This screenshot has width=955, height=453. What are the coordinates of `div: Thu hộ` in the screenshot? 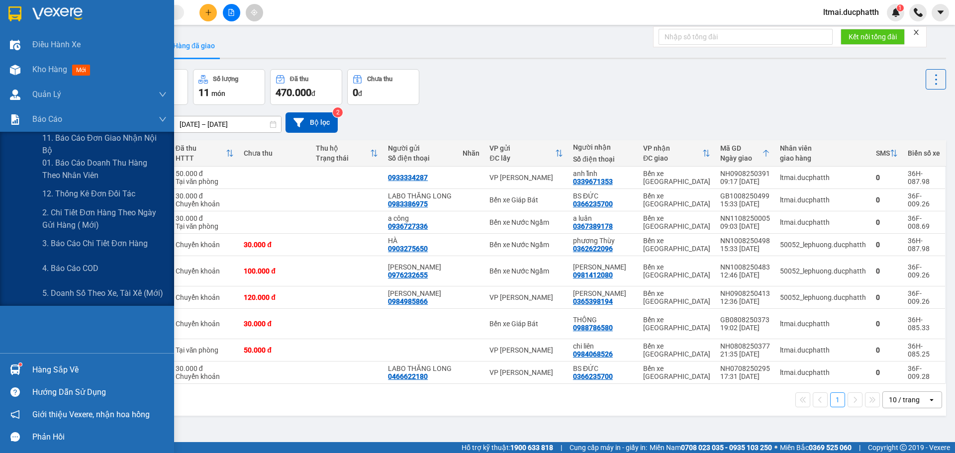 It's located at (343, 148).